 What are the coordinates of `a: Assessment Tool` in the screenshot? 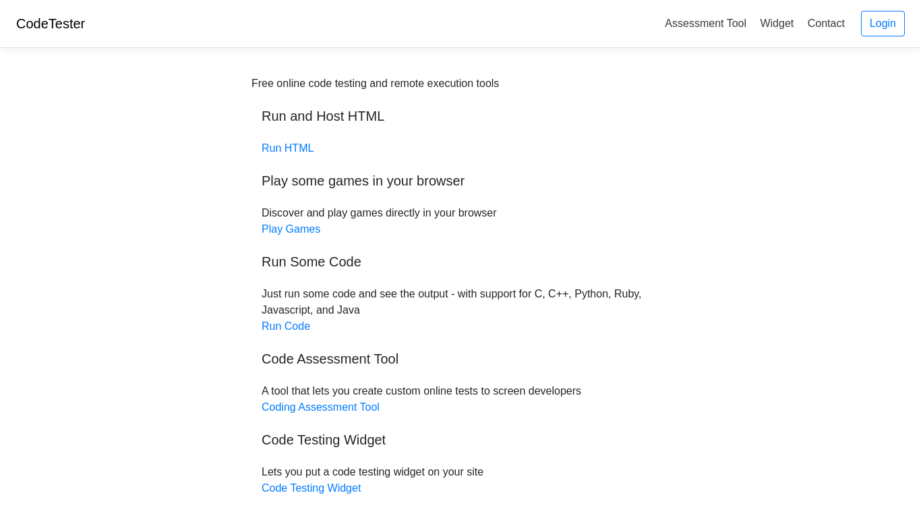 It's located at (705, 23).